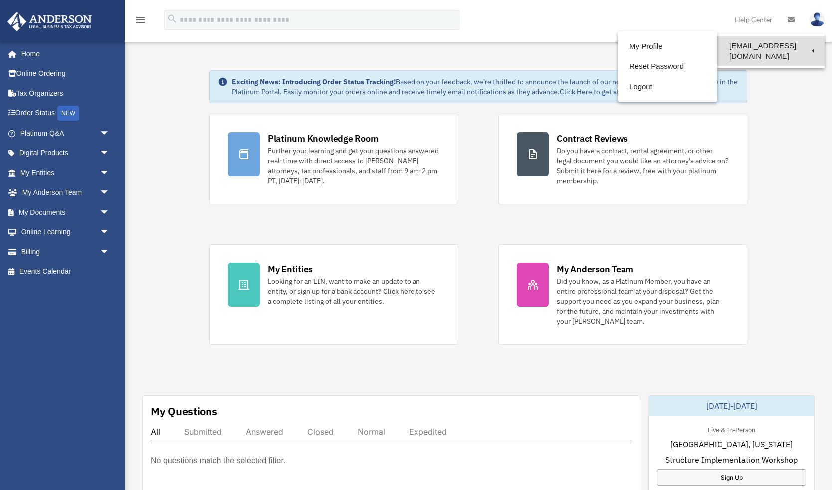  Describe the element at coordinates (592, 138) in the screenshot. I see `div: Contract Reviews` at that location.